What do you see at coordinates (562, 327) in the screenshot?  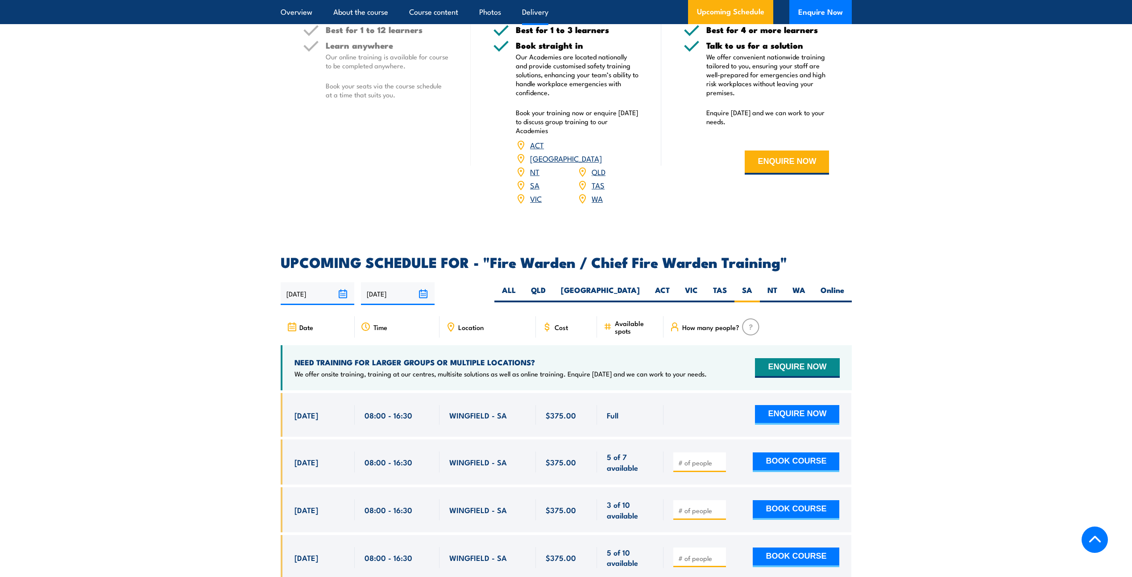 I see `span: Cost` at bounding box center [562, 327].